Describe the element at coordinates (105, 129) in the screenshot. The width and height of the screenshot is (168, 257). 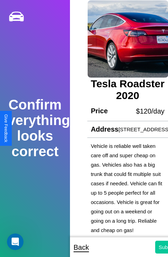
I see `h4: Address` at that location.